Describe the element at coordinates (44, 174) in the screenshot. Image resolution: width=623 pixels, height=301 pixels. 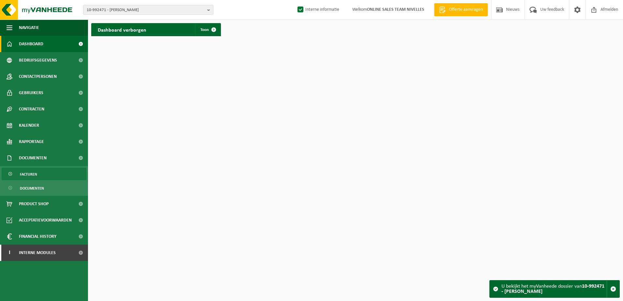
I see `a: Facturen` at that location.